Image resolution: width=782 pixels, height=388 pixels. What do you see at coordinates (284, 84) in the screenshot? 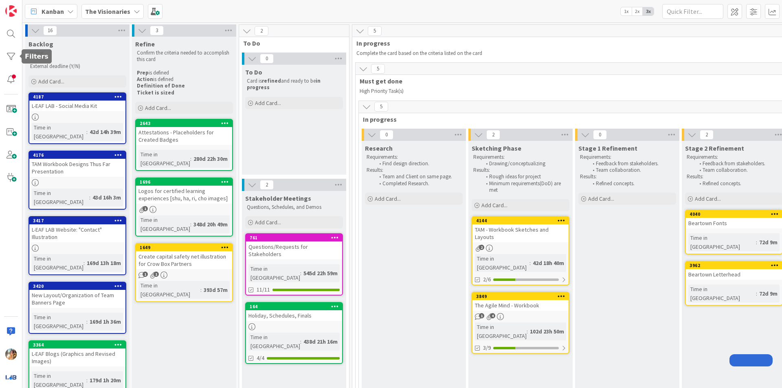
I see `strong: in progress` at bounding box center [284, 84].